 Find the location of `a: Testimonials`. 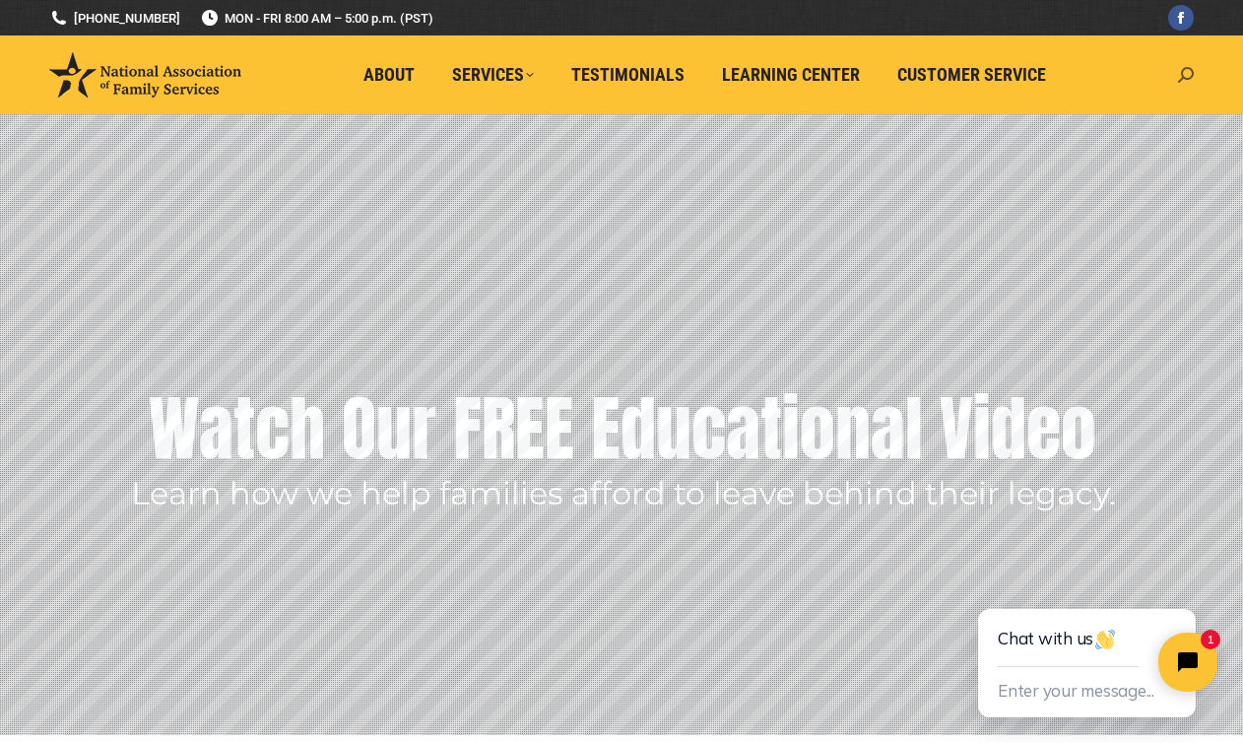

a: Testimonials is located at coordinates (628, 75).